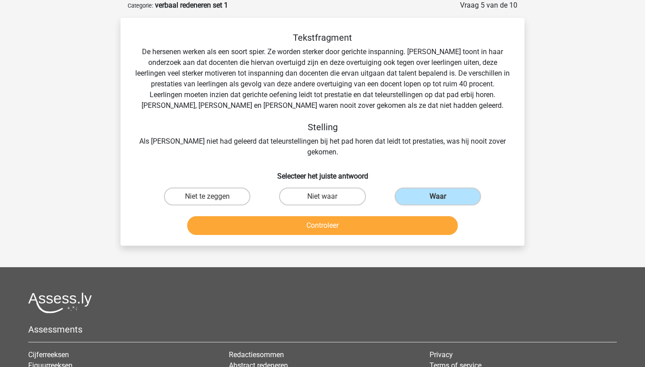  Describe the element at coordinates (322, 197) in the screenshot. I see `label: Niet waar` at that location.